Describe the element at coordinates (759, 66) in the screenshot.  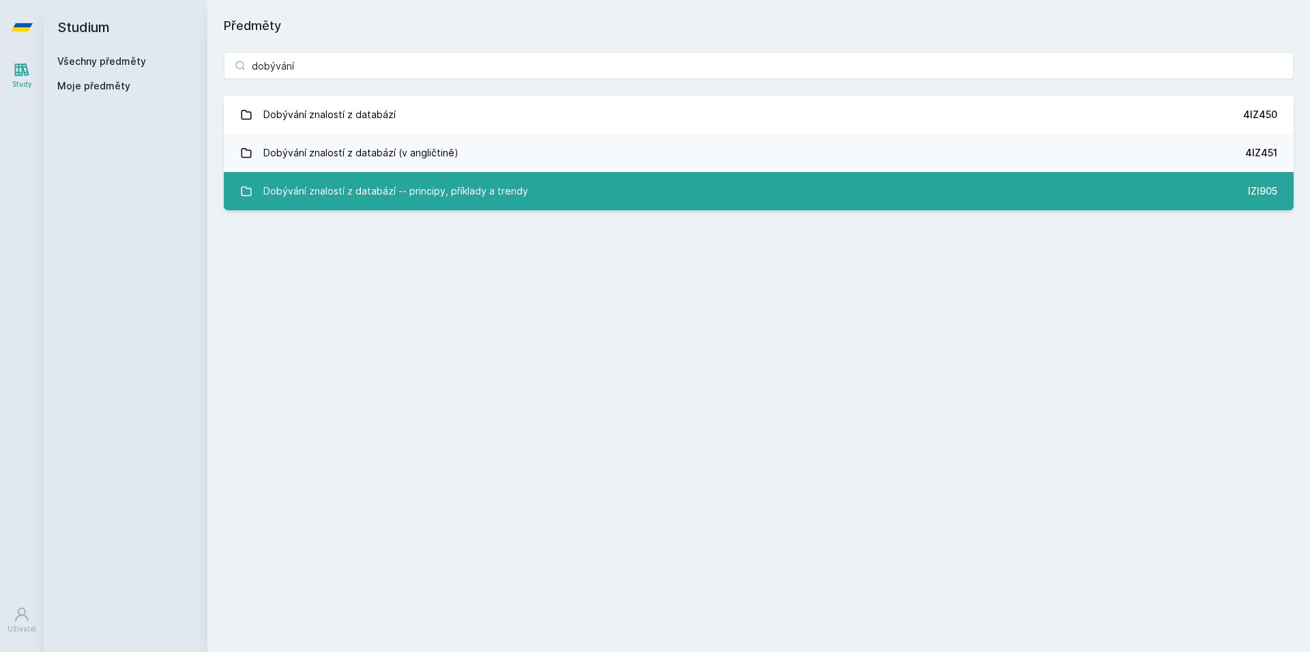
I see `input: Název nebo ident předmětu…` at that location.